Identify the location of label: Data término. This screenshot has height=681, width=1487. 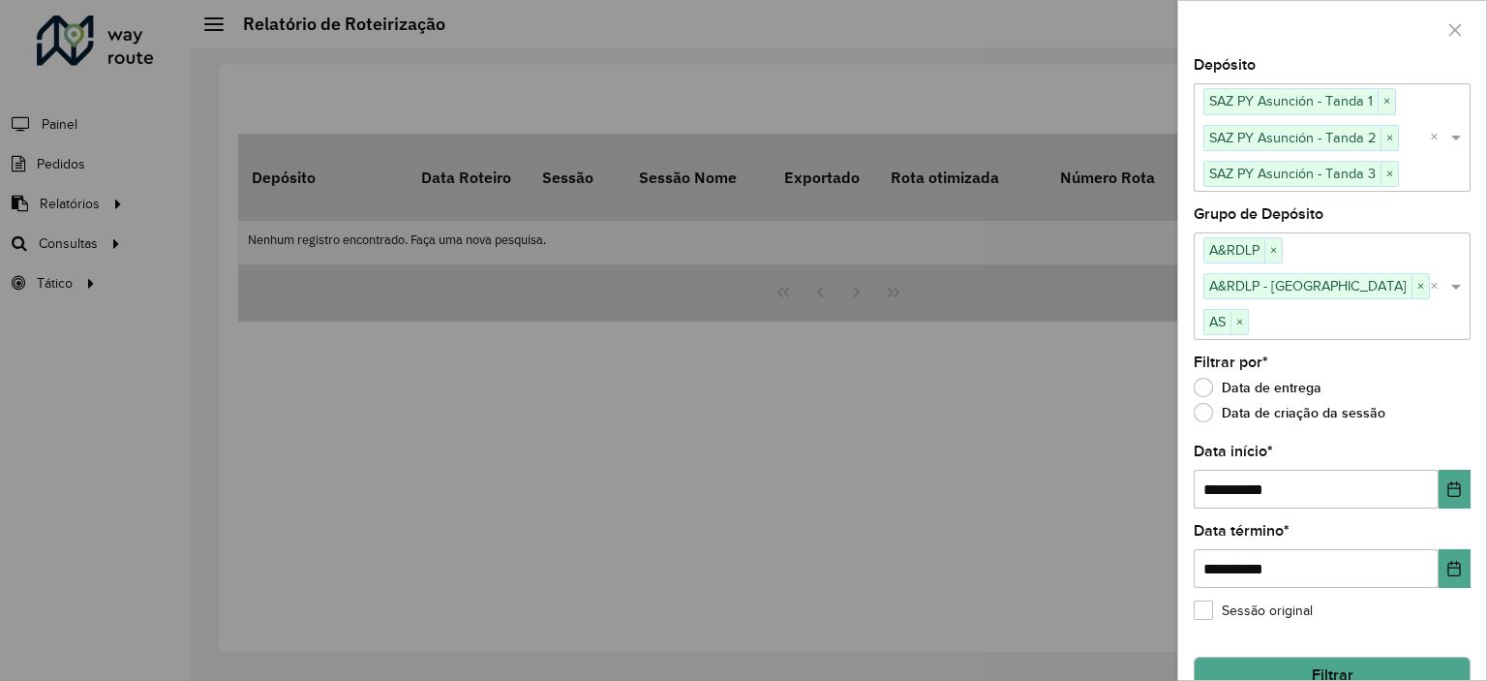
(1241, 531).